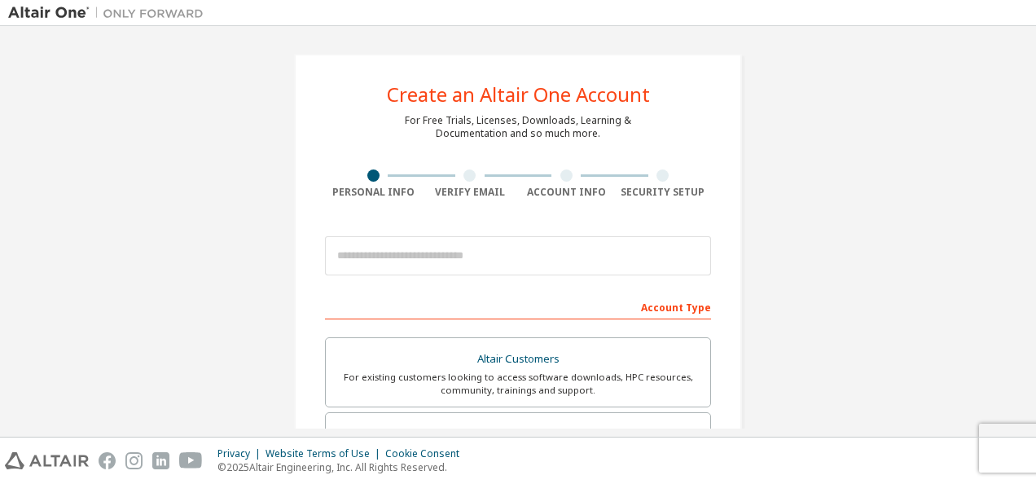  I want to click on div: Privacy, so click(241, 454).